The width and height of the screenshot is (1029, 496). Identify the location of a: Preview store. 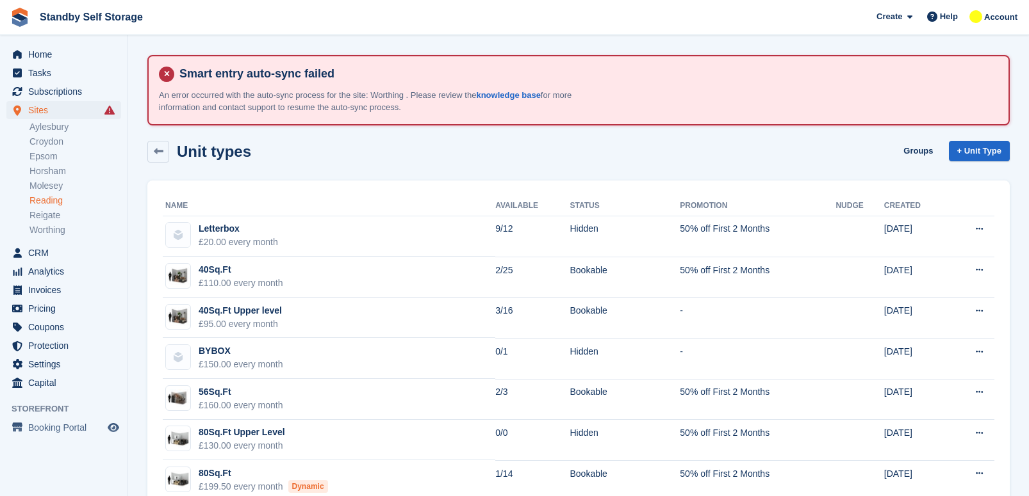
(113, 428).